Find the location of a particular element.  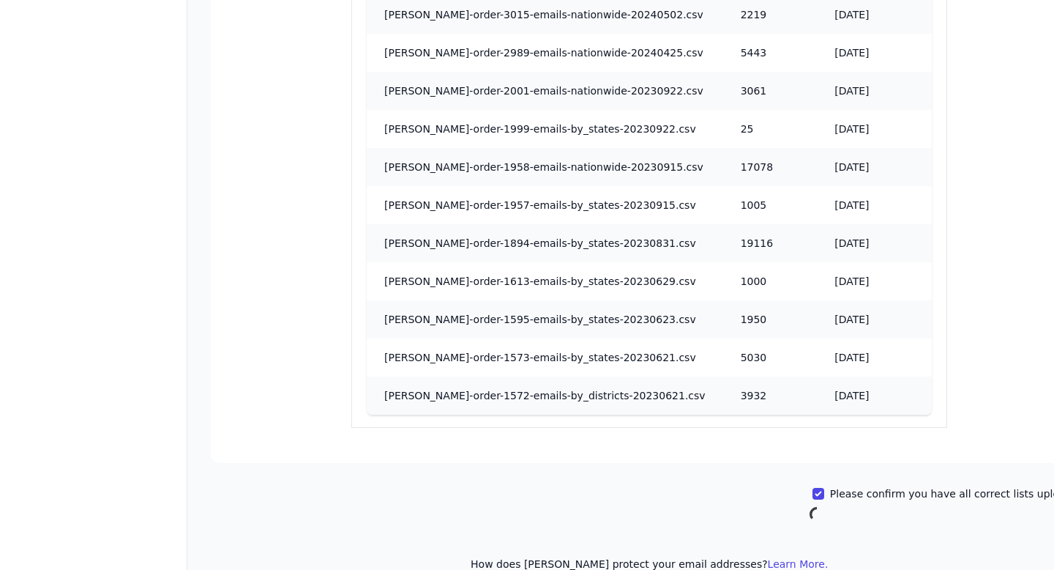

td: 1950 is located at coordinates (770, 319).